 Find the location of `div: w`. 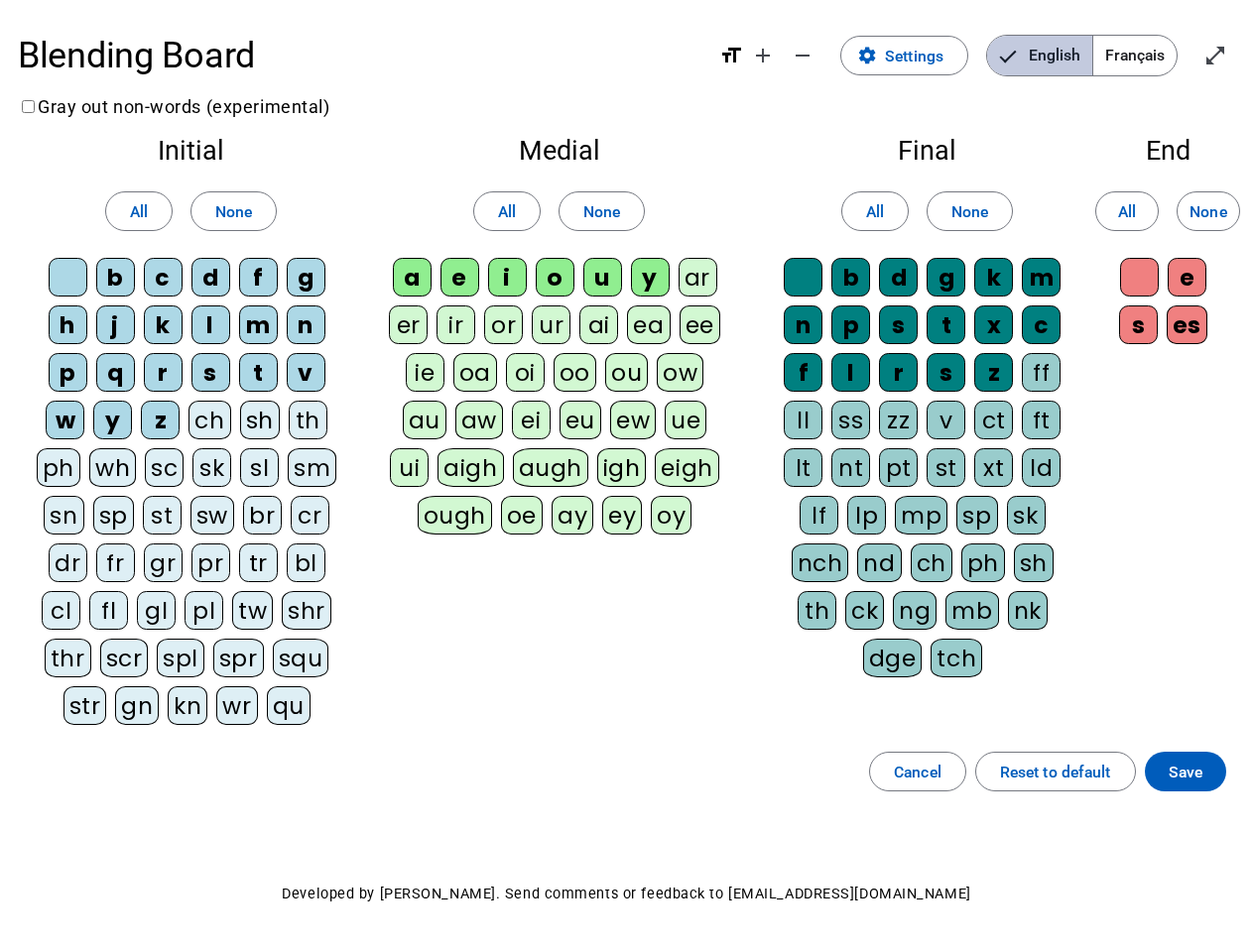

div: w is located at coordinates (65, 420).